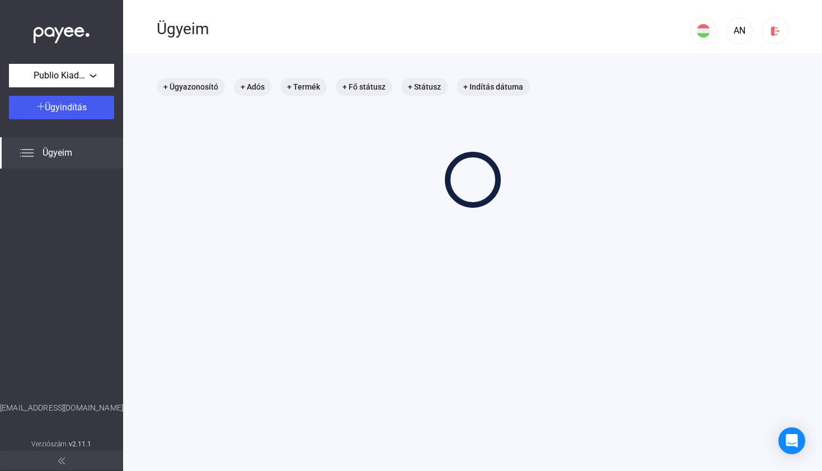  I want to click on mat-chip: + Indítás dátuma, so click(493, 87).